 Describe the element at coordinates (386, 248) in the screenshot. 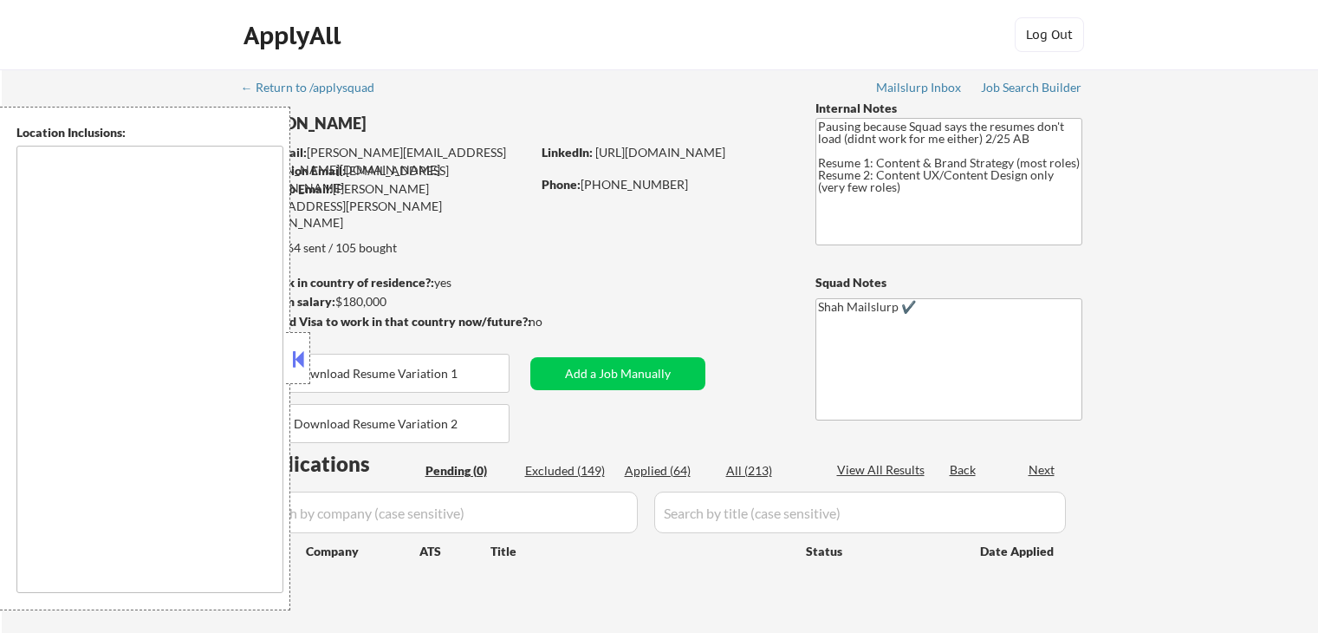

I see `div: 64 sent / 105 bought` at that location.